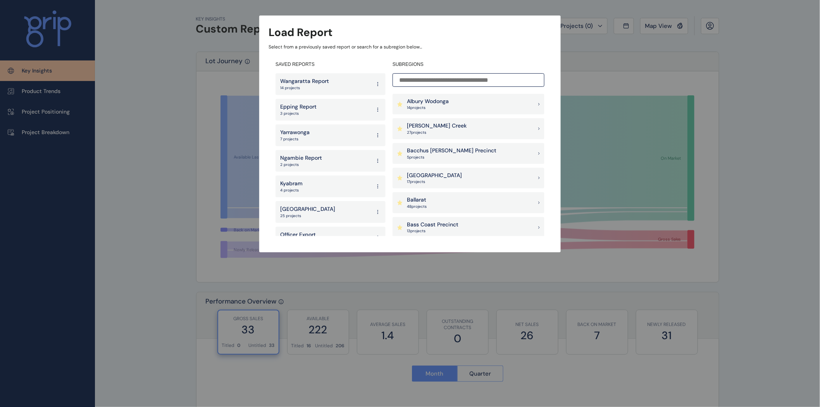 This screenshot has width=820, height=407. What do you see at coordinates (428, 108) in the screenshot?
I see `p: 14 project s` at bounding box center [428, 108].